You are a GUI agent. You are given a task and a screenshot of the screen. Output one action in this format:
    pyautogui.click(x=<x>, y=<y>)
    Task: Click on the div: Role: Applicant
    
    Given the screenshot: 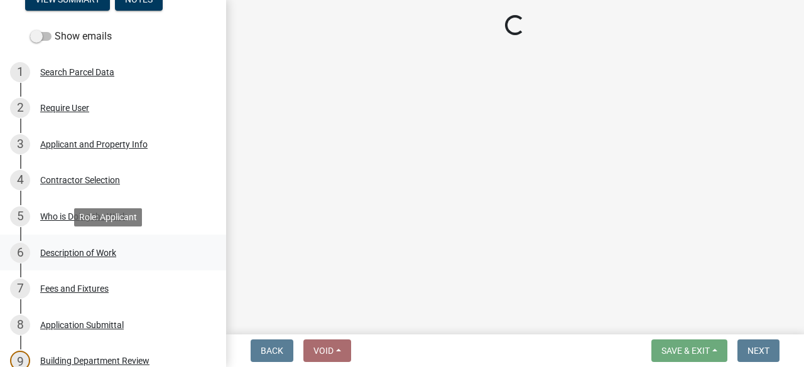 What is the action you would take?
    pyautogui.click(x=108, y=217)
    